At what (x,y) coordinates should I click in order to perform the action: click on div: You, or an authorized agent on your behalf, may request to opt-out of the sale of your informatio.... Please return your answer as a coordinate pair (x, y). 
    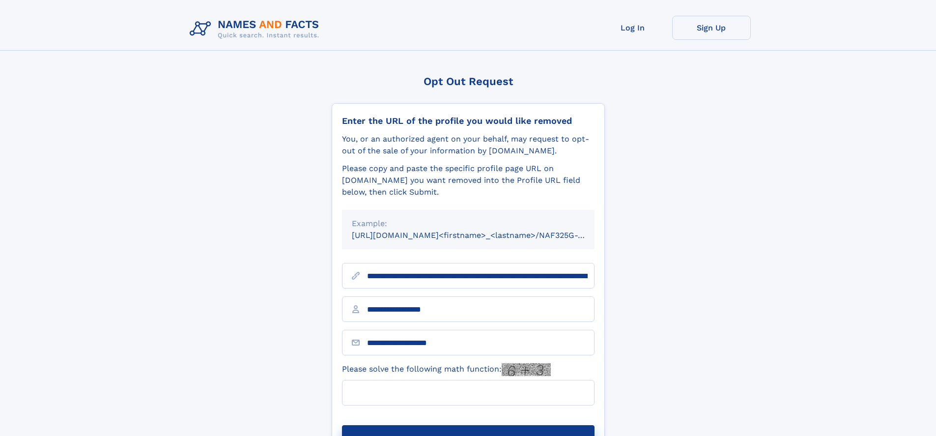
    Looking at the image, I should click on (468, 145).